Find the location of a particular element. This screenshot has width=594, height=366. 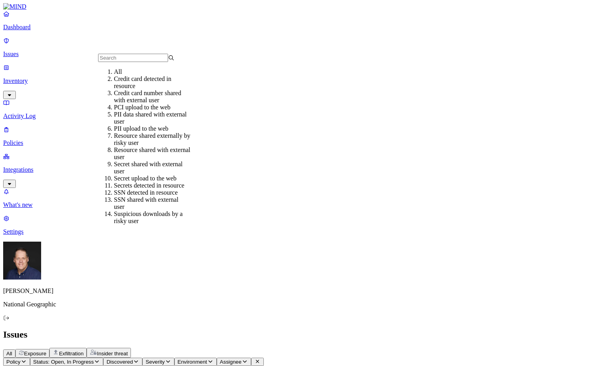

p: What's new is located at coordinates (297, 205).